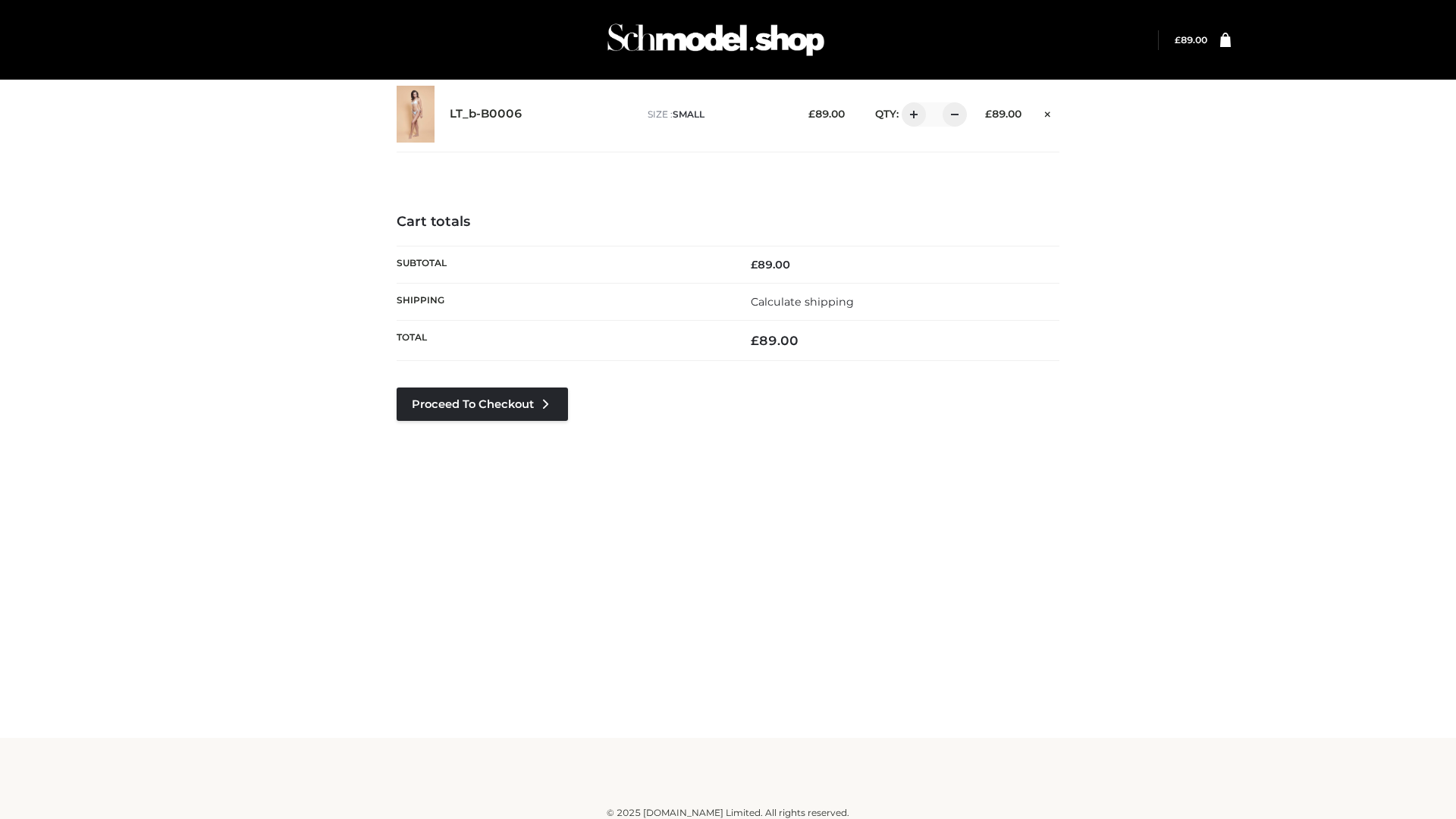 The image size is (1456, 819). What do you see at coordinates (562, 341) in the screenshot?
I see `th: Total` at bounding box center [562, 341].